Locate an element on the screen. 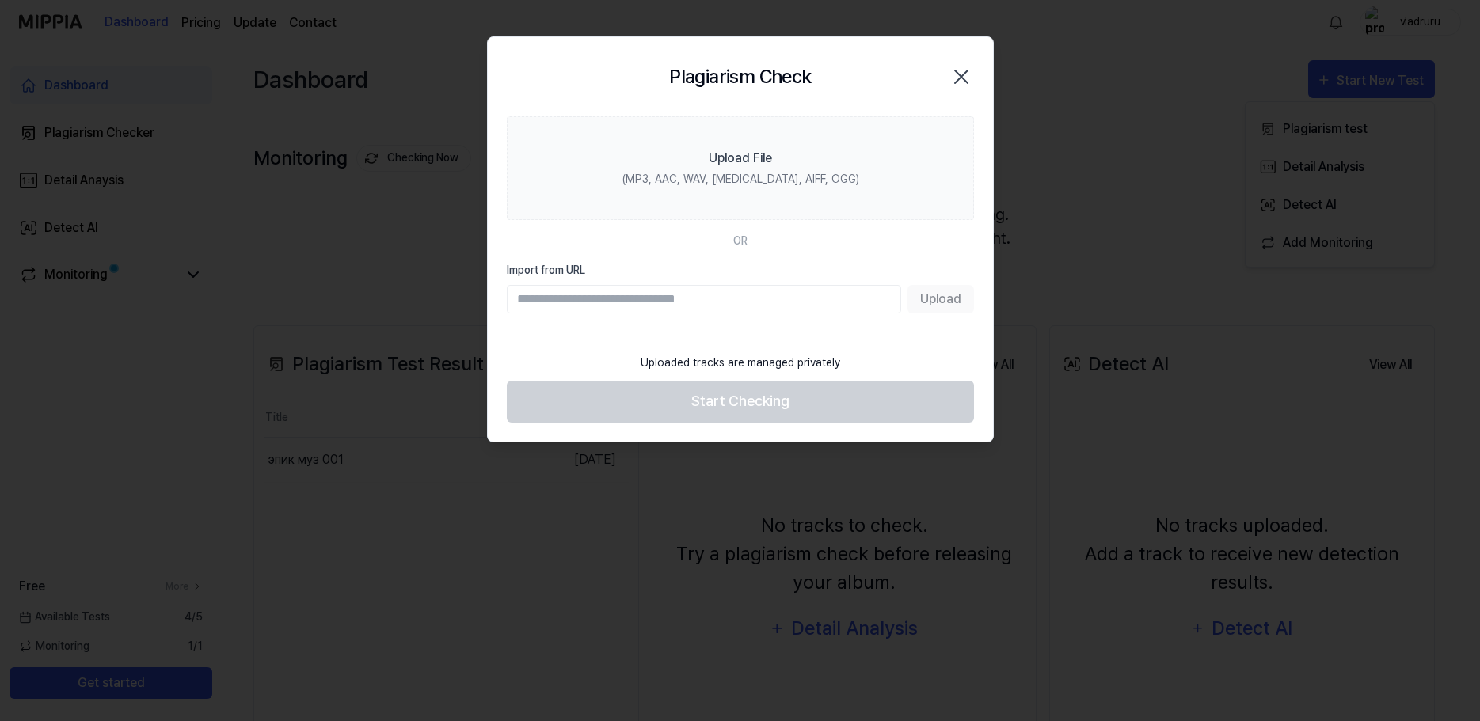 The height and width of the screenshot is (721, 1480). h2: Plagiarism Check is located at coordinates (740, 77).